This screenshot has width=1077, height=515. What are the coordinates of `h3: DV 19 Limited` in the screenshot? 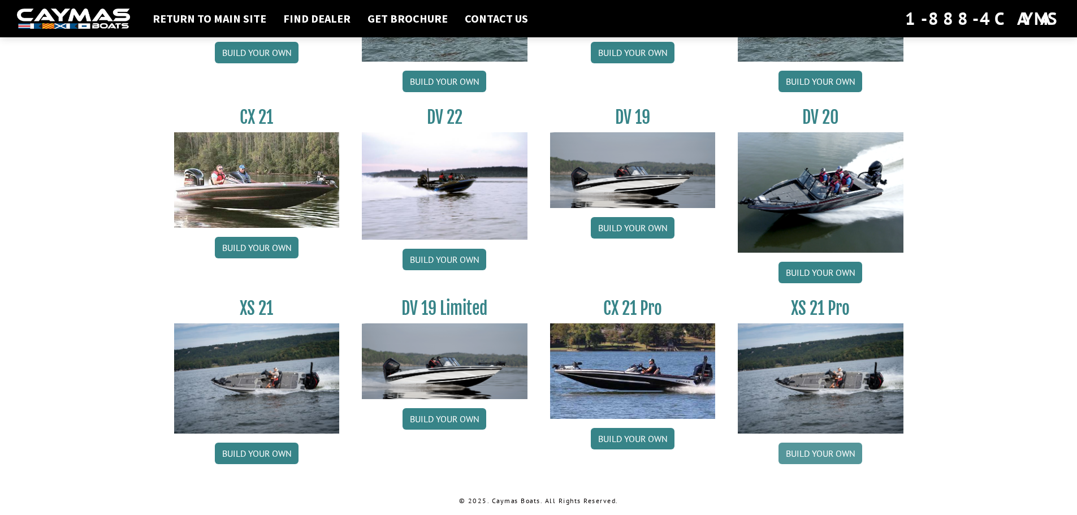 It's located at (444, 308).